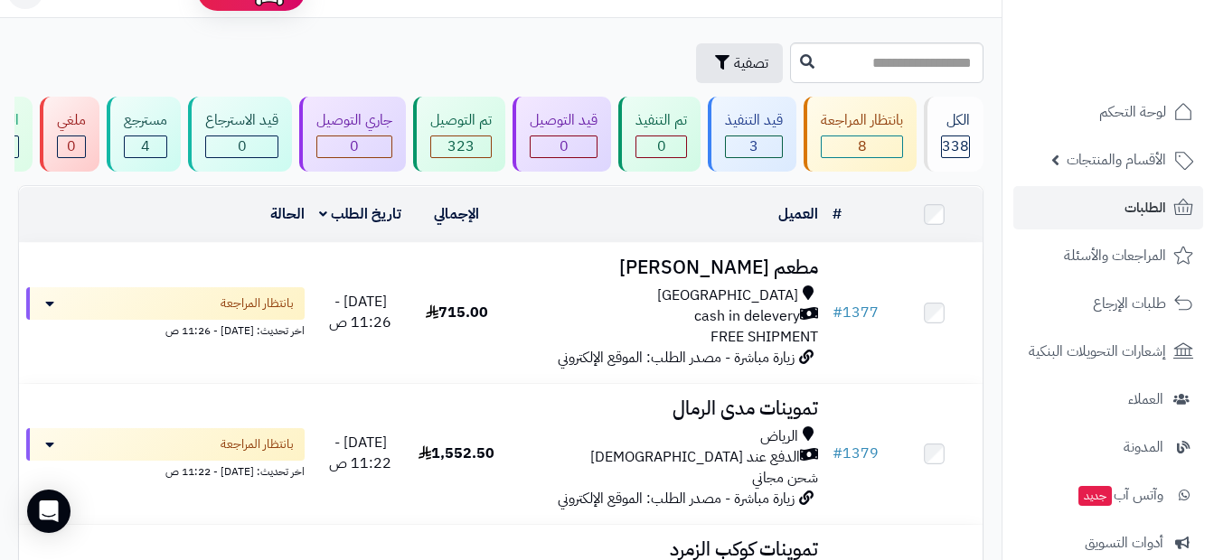  Describe the element at coordinates (1108, 256) in the screenshot. I see `a: المراجعات والأسئلة` at that location.